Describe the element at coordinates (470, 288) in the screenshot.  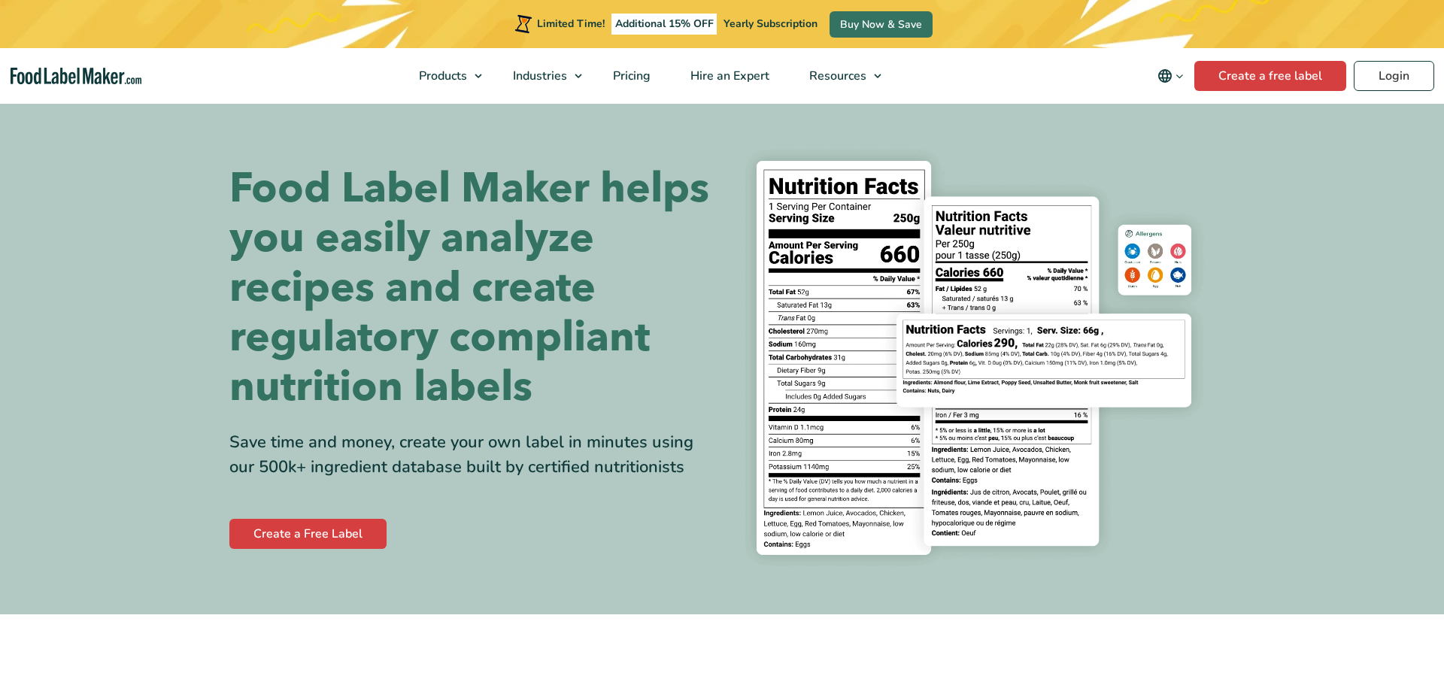
I see `h1: Food Label Maker helps you easily analyze recipes and create regulatory compliant nutrition labels` at that location.